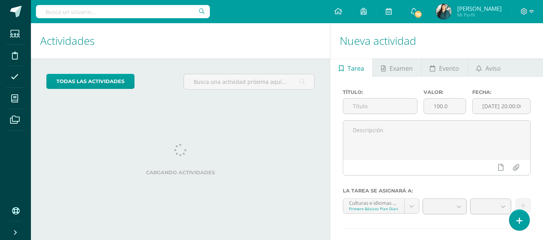 This screenshot has height=240, width=543. I want to click on a: Aviso, so click(489, 68).